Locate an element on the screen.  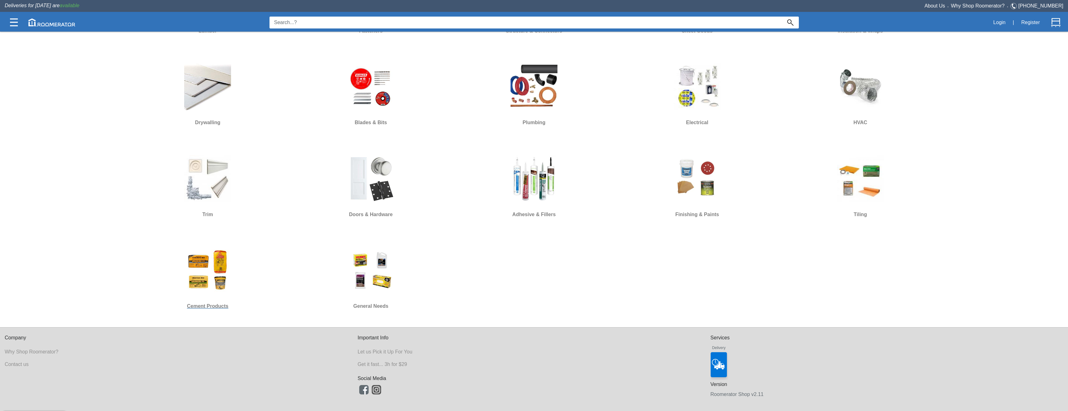
img: roomerator-logo.svg is located at coordinates (52, 22).